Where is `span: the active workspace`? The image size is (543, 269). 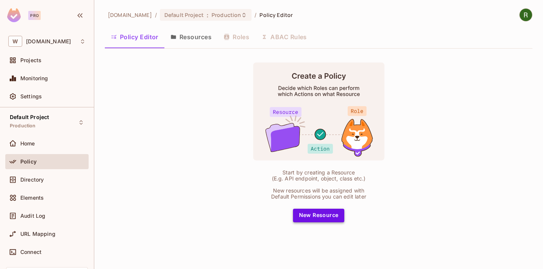 span: the active workspace is located at coordinates (130, 15).